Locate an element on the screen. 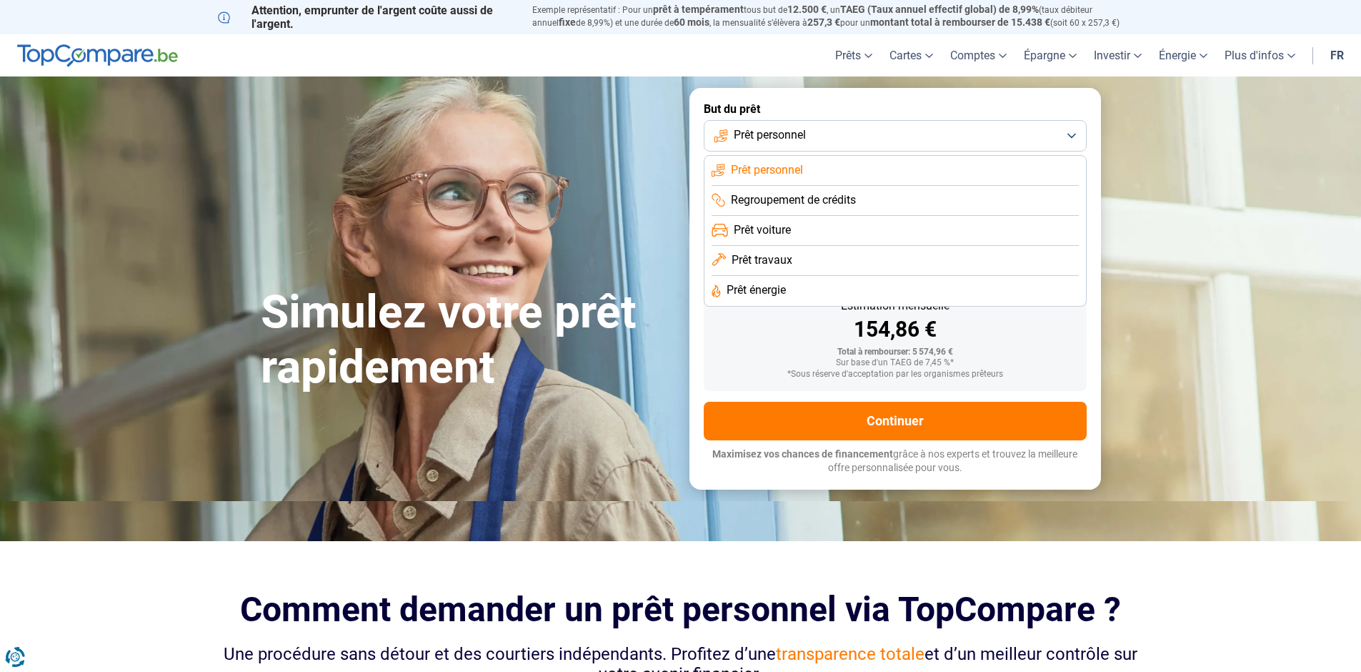 This screenshot has height=672, width=1361. p: Exemple représentatif : Pour un tous but de , un (taux débiteur annuel de 8,99%) et une durée de ... is located at coordinates (838, 16).